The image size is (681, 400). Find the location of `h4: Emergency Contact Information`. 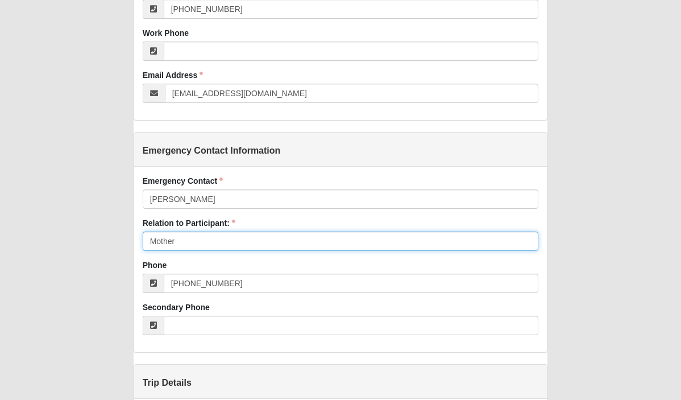

h4: Emergency Contact Information is located at coordinates (340, 150).